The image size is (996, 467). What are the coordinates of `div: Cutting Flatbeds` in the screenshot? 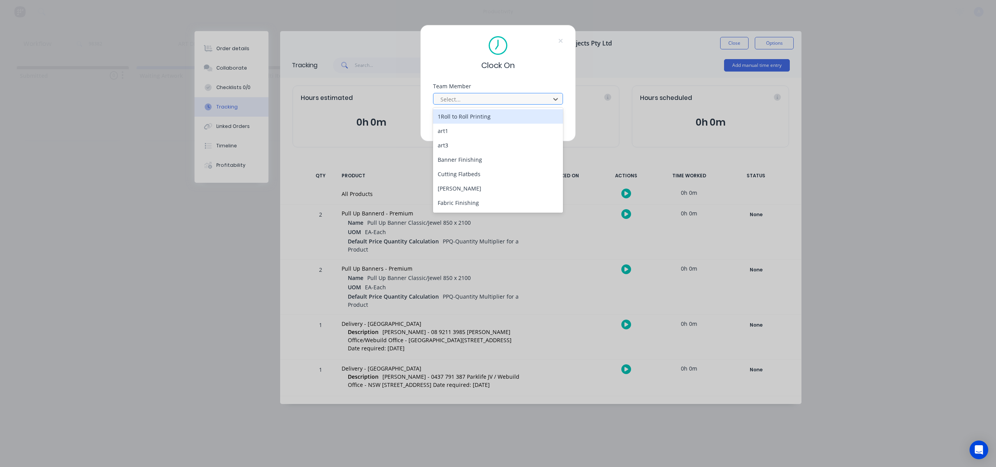 It's located at (498, 174).